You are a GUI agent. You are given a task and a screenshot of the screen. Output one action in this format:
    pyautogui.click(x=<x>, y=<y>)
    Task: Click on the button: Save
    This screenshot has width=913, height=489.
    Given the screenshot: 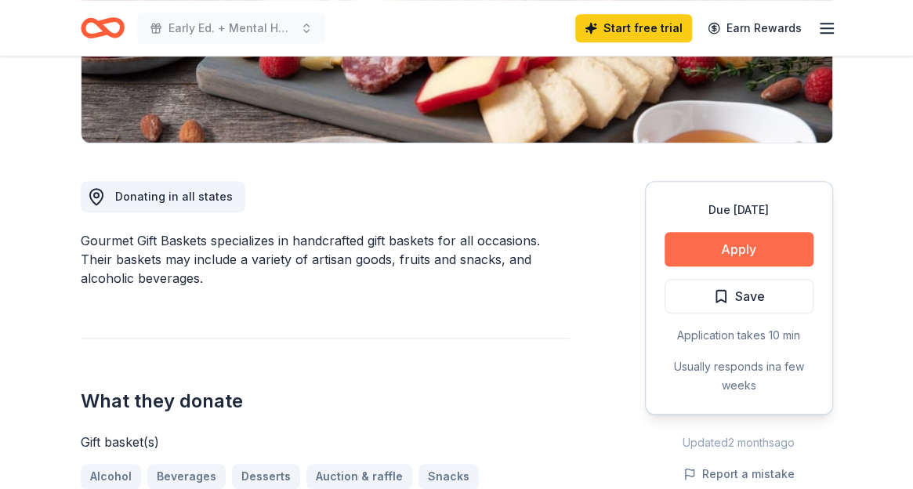 What is the action you would take?
    pyautogui.click(x=739, y=296)
    